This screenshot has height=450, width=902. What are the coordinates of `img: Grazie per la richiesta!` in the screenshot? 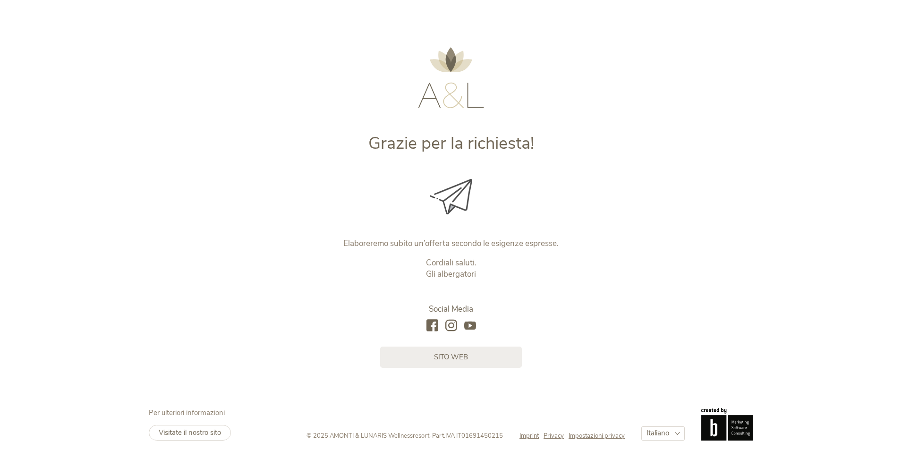 It's located at (451, 196).